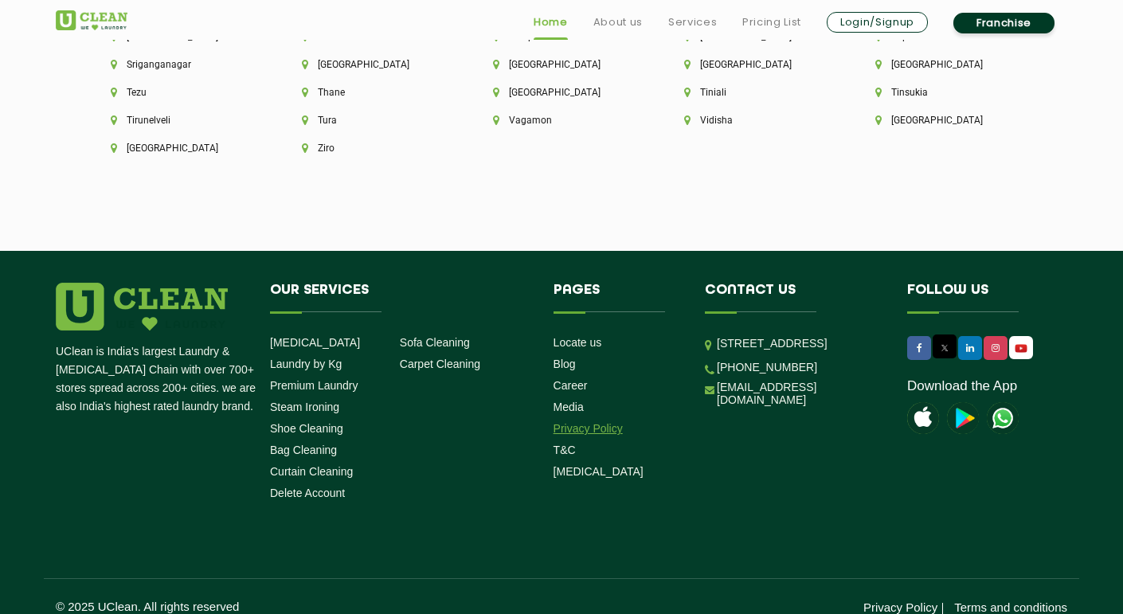  I want to click on a: Curtain Cleaning, so click(311, 471).